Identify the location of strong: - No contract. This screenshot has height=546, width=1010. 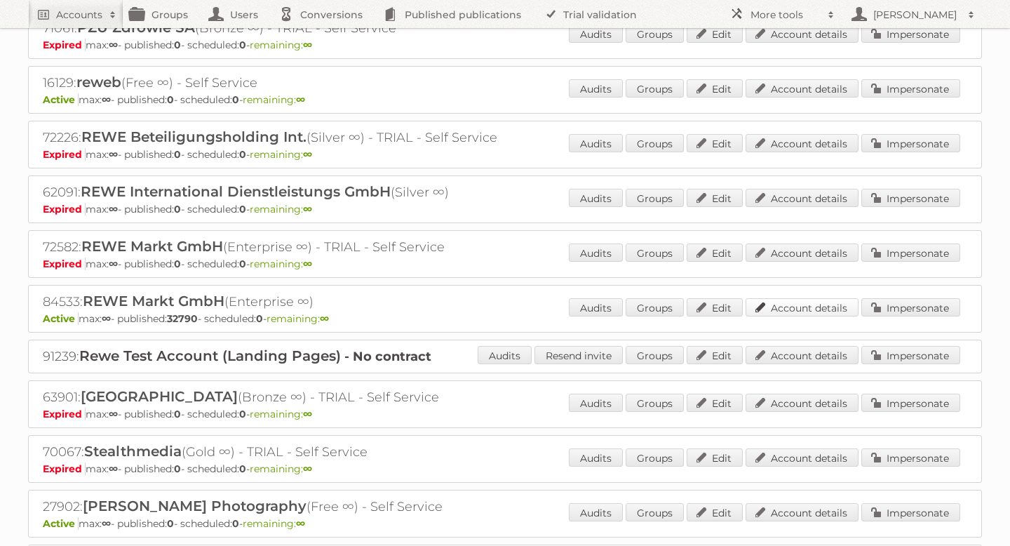
(388, 356).